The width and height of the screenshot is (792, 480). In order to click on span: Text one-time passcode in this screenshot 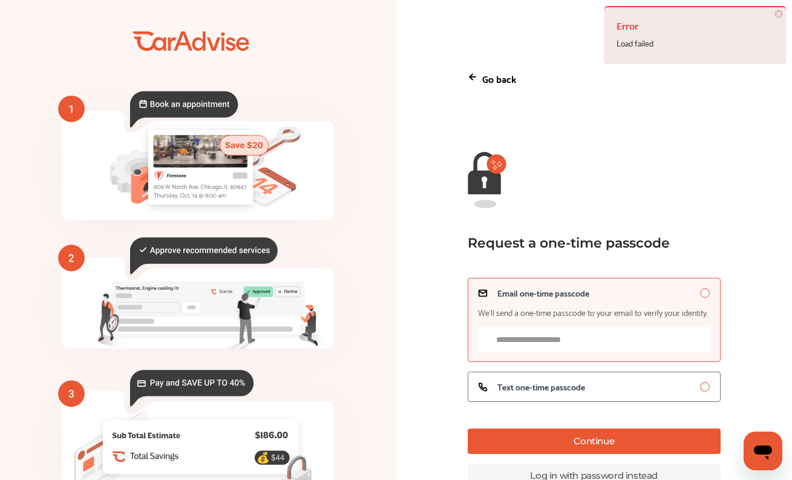, I will do `click(541, 387)`.